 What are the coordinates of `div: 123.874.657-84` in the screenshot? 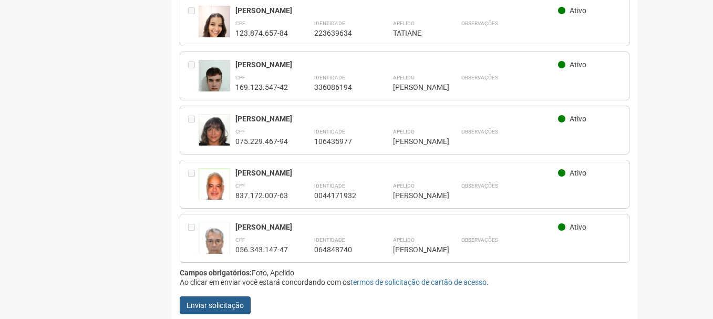 It's located at (262, 33).